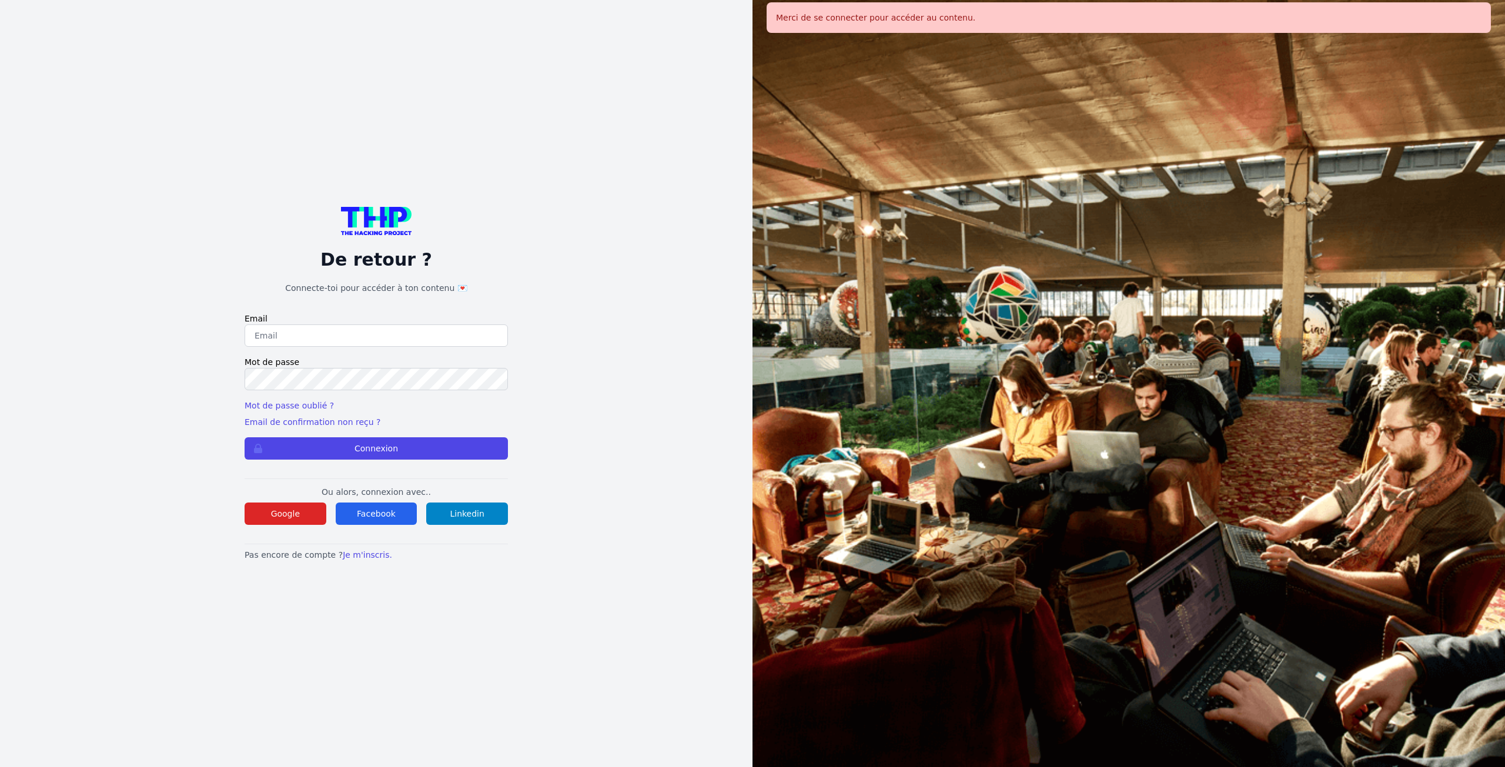 This screenshot has width=1505, height=767. Describe the element at coordinates (376, 449) in the screenshot. I see `button: Connexion` at that location.